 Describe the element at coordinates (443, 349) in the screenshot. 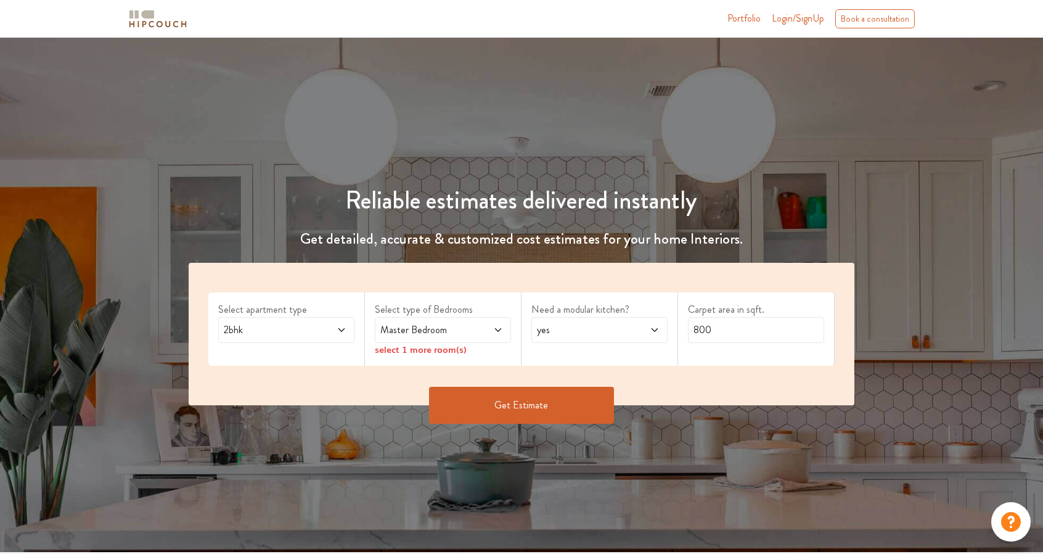

I see `div: select 1 more room(s)` at that location.